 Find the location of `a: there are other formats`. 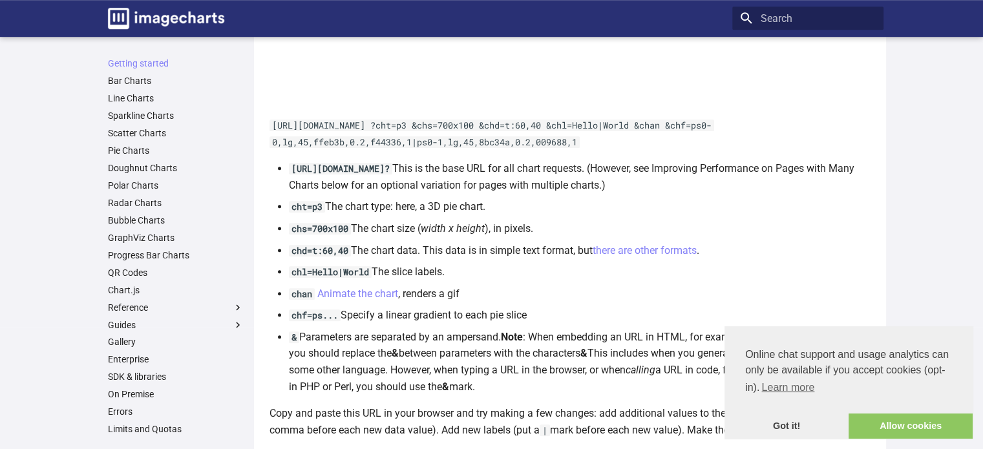

a: there are other formats is located at coordinates (644, 250).